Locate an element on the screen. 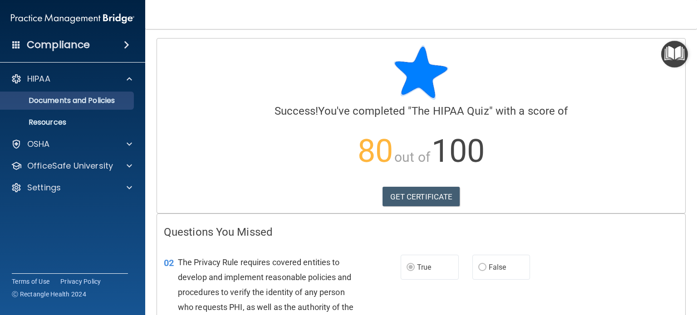  span: 80 is located at coordinates (375, 151).